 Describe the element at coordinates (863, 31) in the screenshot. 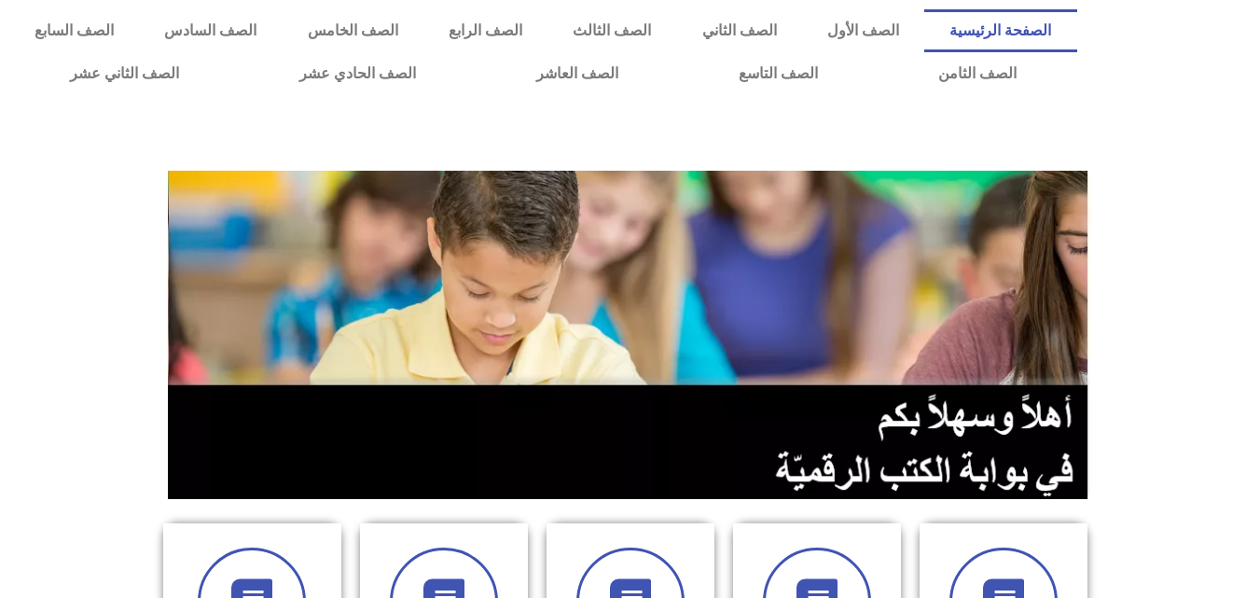

I see `a: الصف الأول` at that location.